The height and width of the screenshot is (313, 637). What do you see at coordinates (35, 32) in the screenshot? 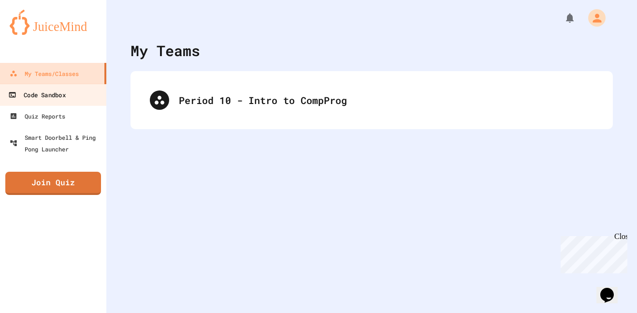
I see `div: Chat with us now!Close` at bounding box center [35, 32].